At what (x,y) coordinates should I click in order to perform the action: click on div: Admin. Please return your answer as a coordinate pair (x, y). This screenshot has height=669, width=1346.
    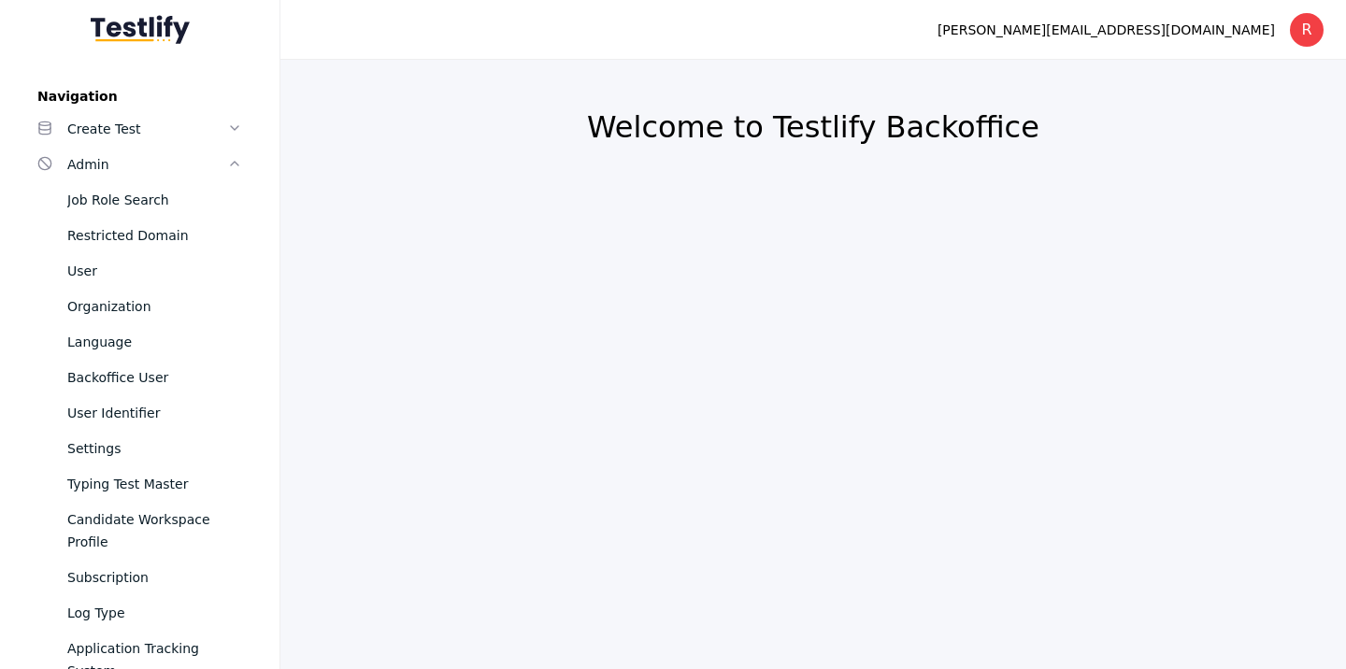
    Looking at the image, I should click on (147, 165).